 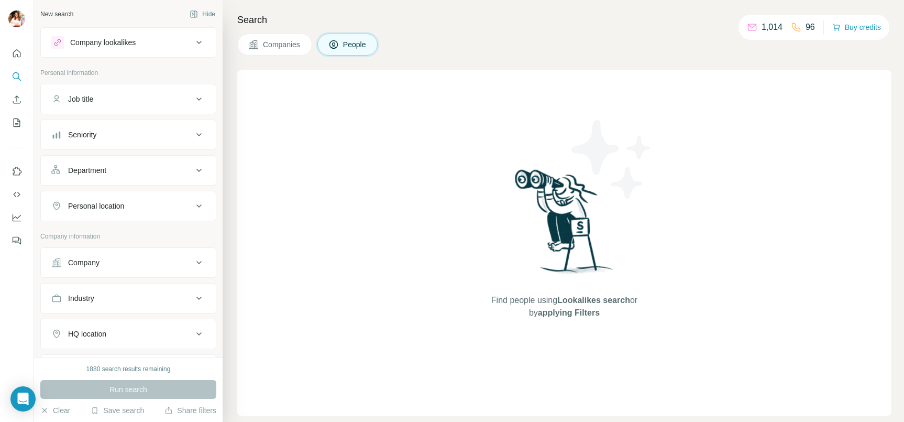 I want to click on button: Hide, so click(x=202, y=14).